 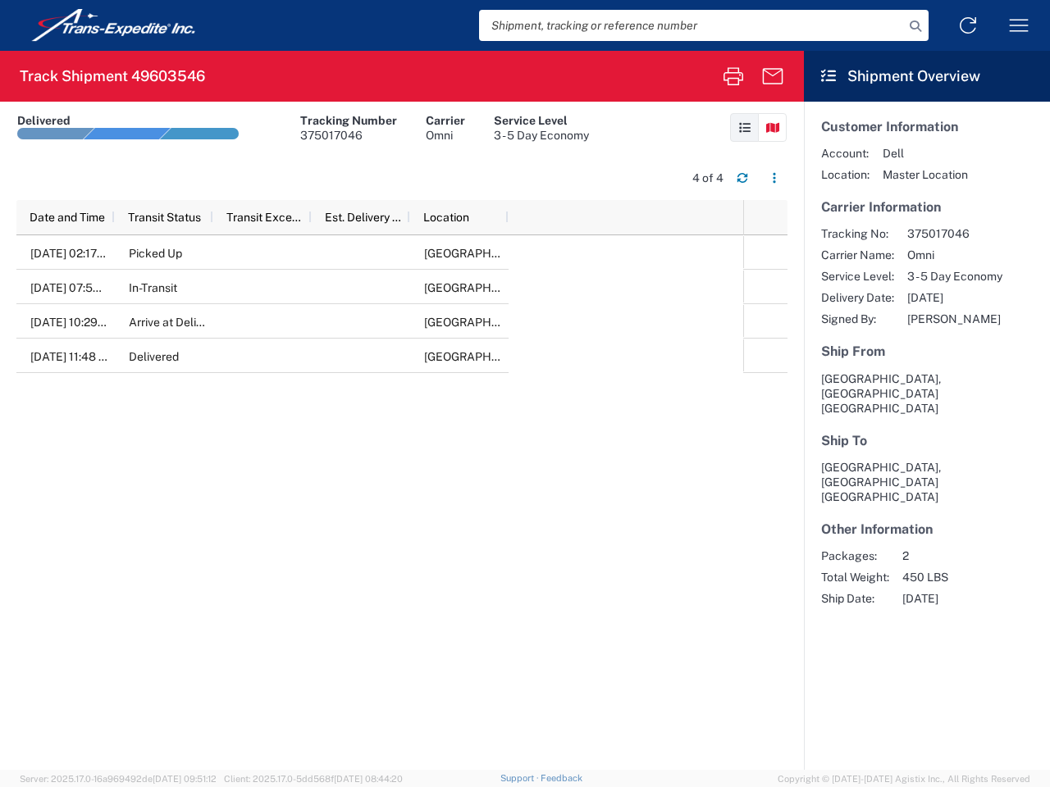 I want to click on header: Shipment Overview, so click(x=927, y=76).